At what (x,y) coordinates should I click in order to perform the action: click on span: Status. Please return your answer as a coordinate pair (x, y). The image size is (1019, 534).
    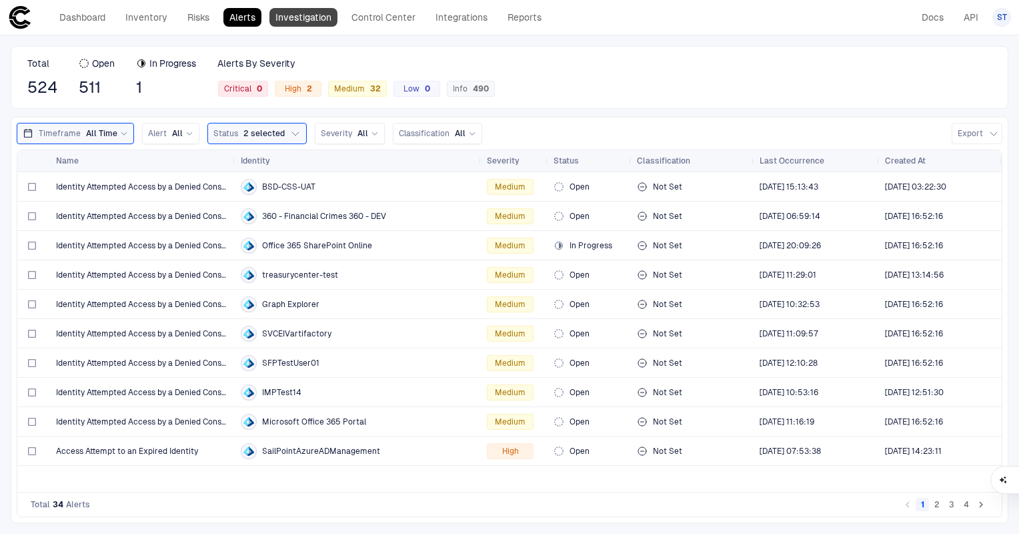
    Looking at the image, I should click on (225, 133).